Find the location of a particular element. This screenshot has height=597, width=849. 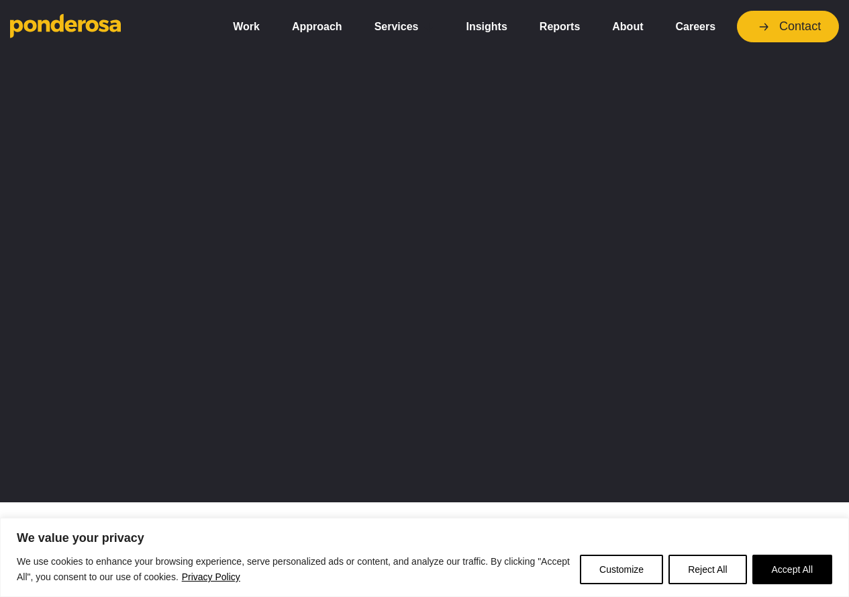

a: Work is located at coordinates (246, 27).